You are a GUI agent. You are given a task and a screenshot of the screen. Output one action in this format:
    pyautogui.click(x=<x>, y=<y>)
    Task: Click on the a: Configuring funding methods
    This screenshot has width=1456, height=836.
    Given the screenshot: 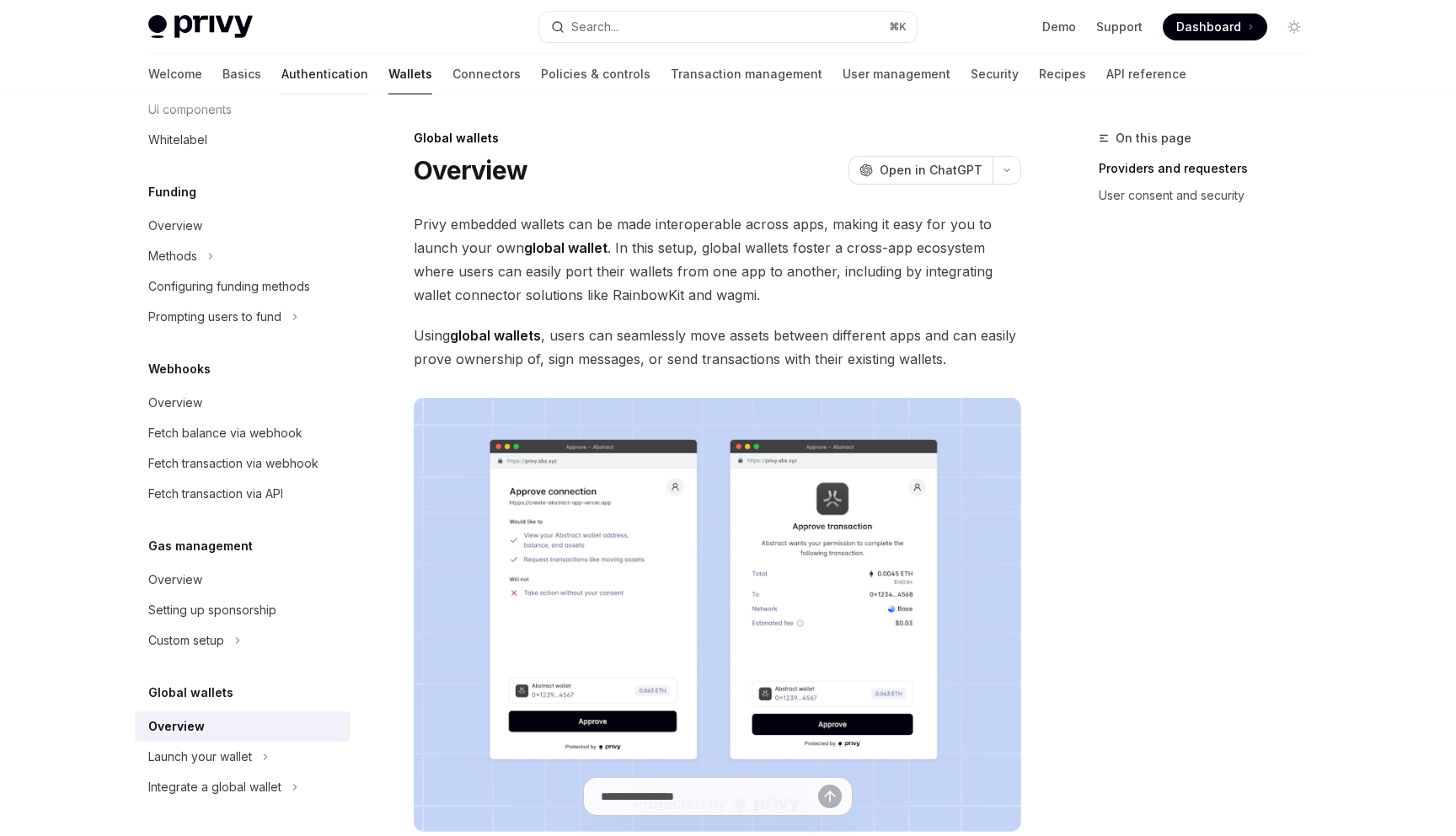 What is the action you would take?
    pyautogui.click(x=243, y=287)
    